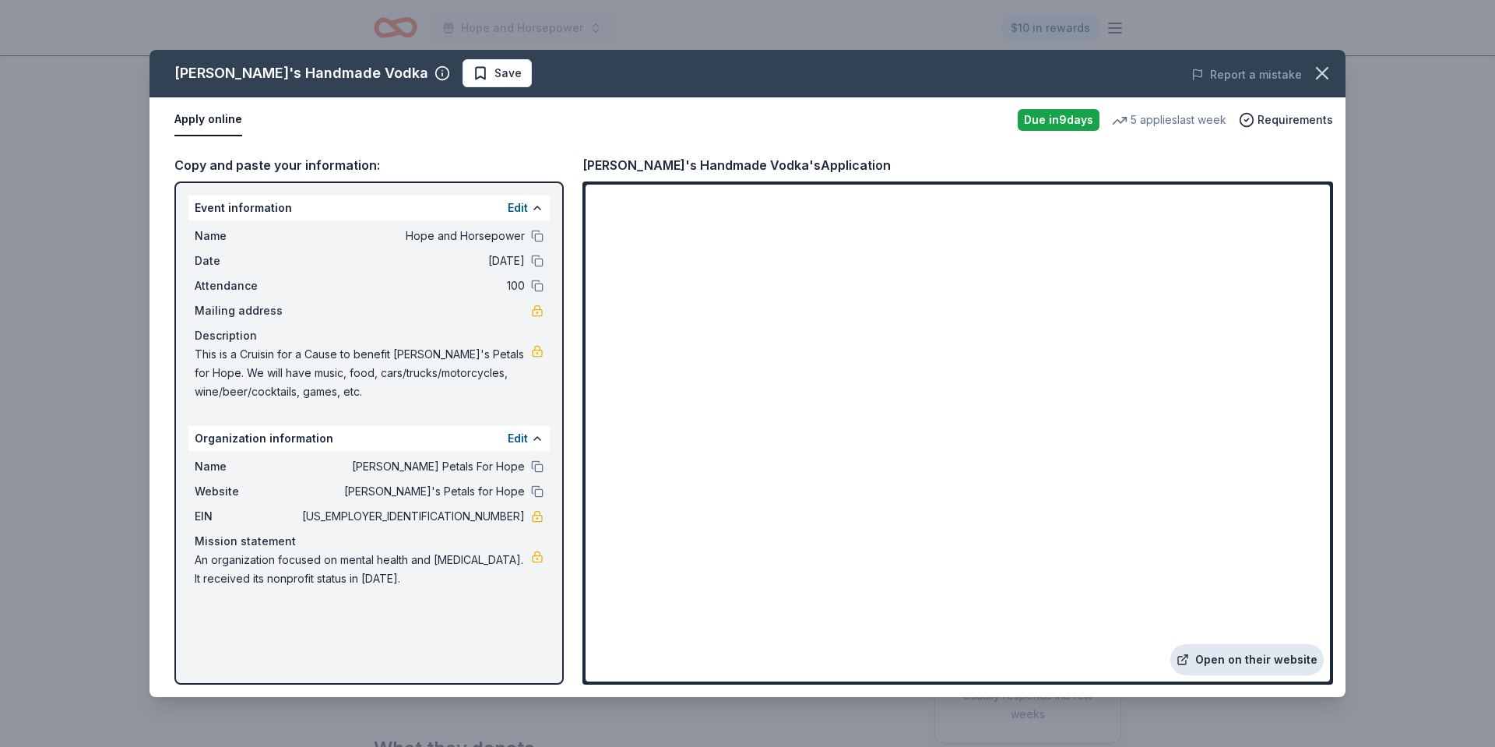  I want to click on div: Organization information, so click(369, 438).